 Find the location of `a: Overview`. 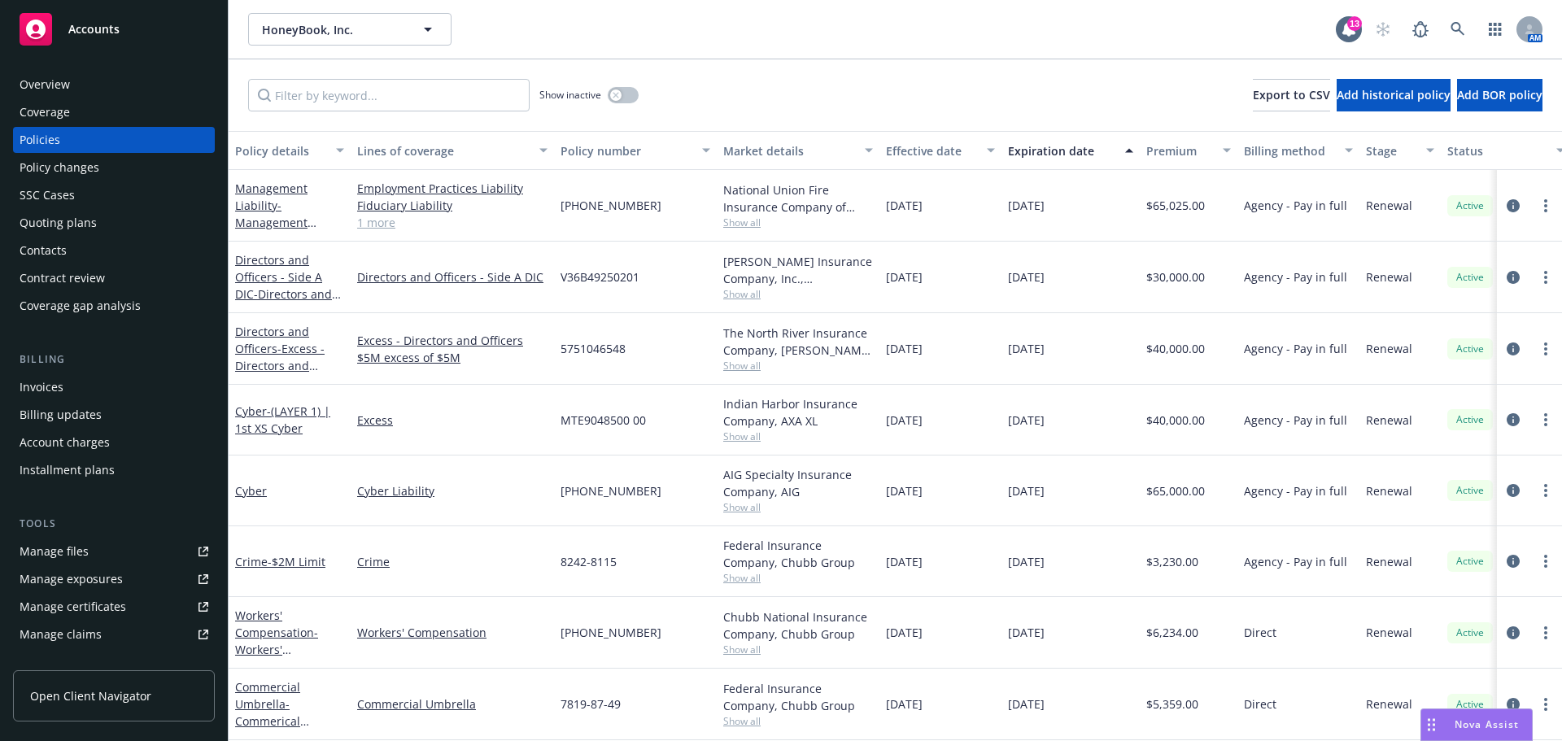

a: Overview is located at coordinates (114, 85).